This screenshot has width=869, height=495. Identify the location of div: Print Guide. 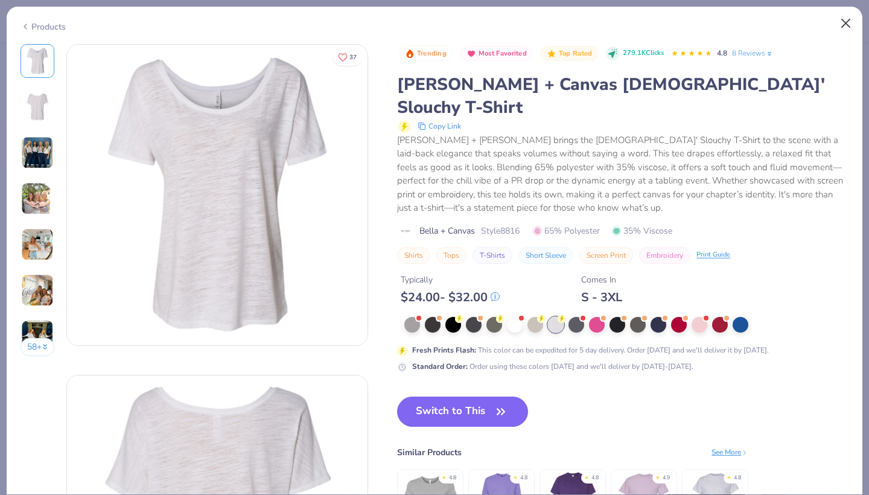
(713, 255).